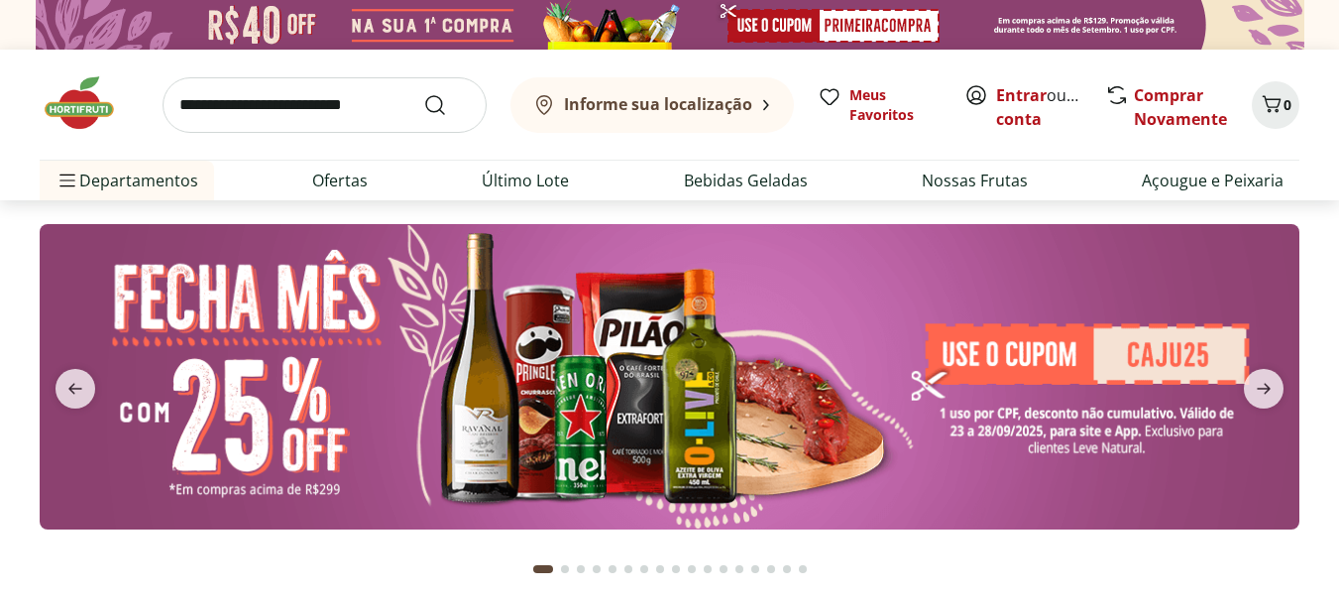 This screenshot has width=1339, height=594. Describe the element at coordinates (543, 569) in the screenshot. I see `button: Current page from fs-carousel` at that location.